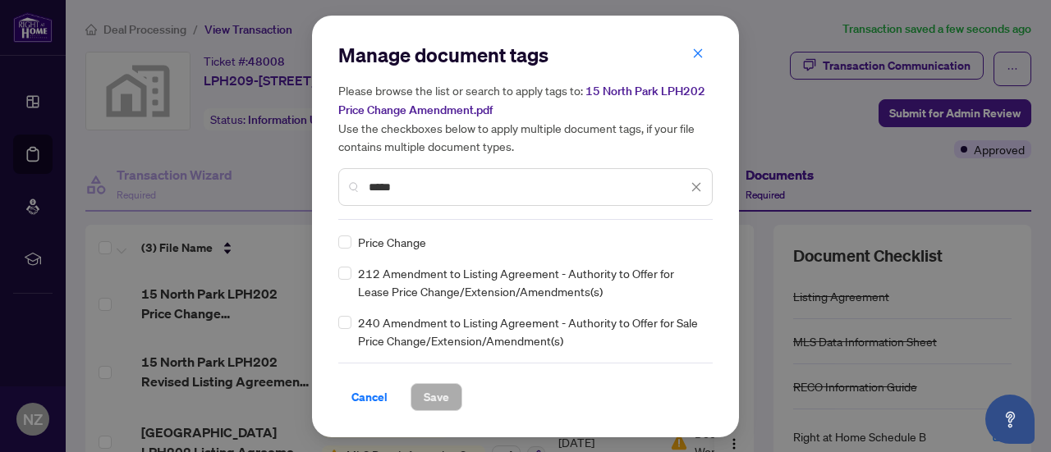 The height and width of the screenshot is (452, 1051). What do you see at coordinates (436, 397) in the screenshot?
I see `button: Save` at bounding box center [436, 397].